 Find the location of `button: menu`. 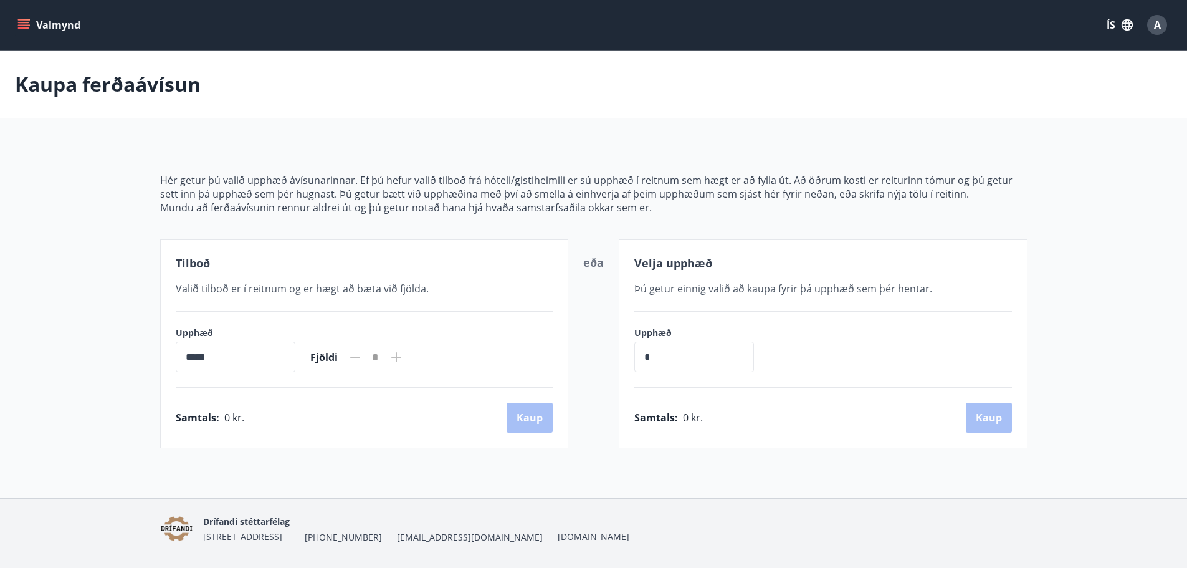

button: menu is located at coordinates (50, 25).